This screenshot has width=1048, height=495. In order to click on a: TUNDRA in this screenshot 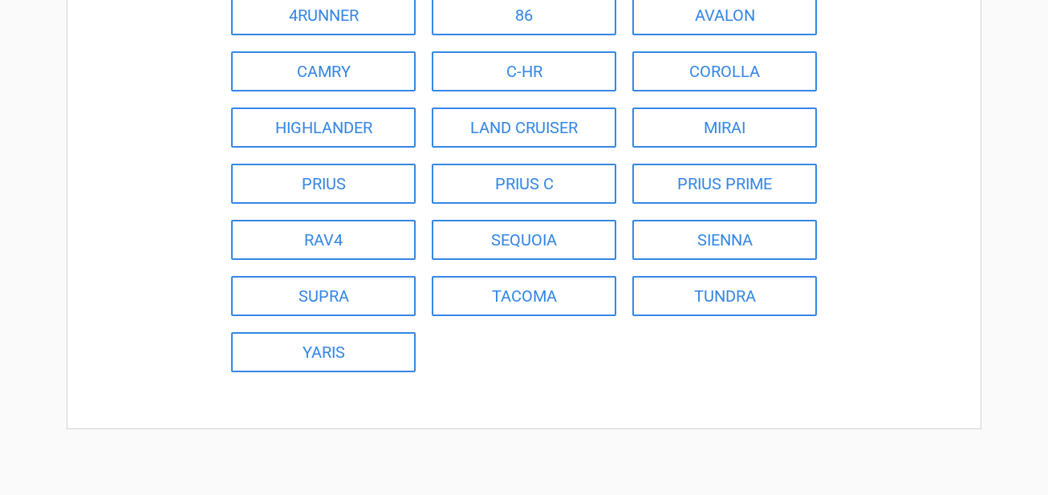, I will do `click(725, 296)`.